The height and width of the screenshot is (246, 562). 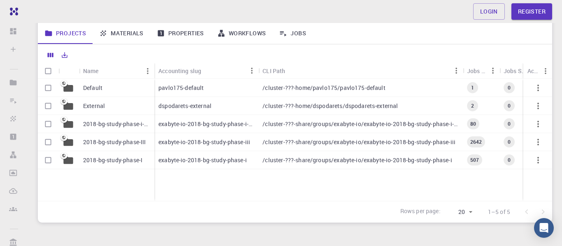 What do you see at coordinates (330, 106) in the screenshot?
I see `p: /cluster-???-home/dspodarets/dspodarets-external` at bounding box center [330, 106].